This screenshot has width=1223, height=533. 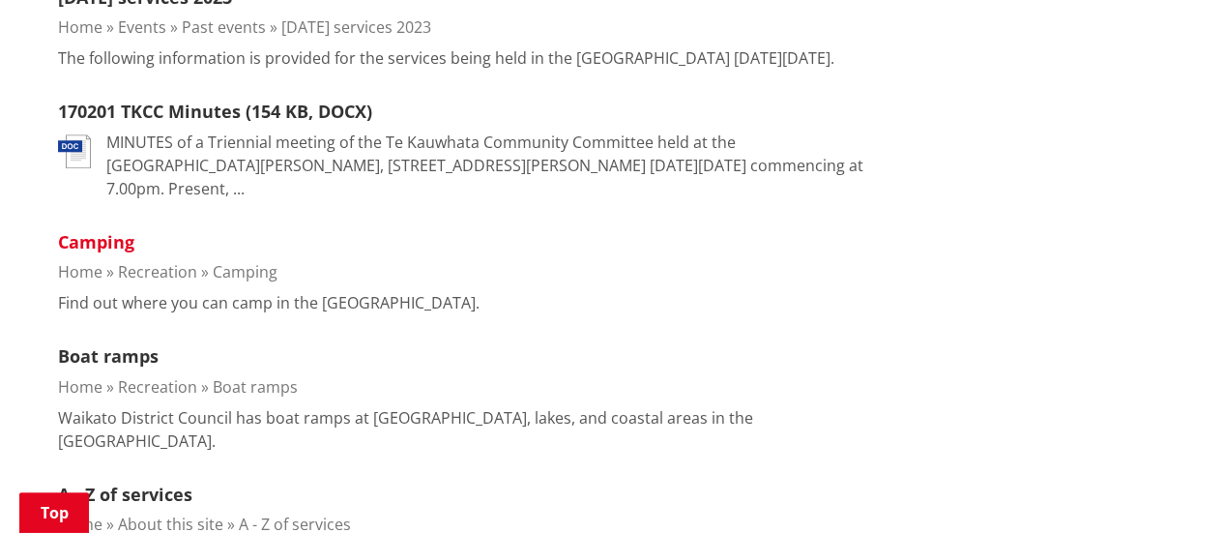 I want to click on a: Events, so click(x=142, y=27).